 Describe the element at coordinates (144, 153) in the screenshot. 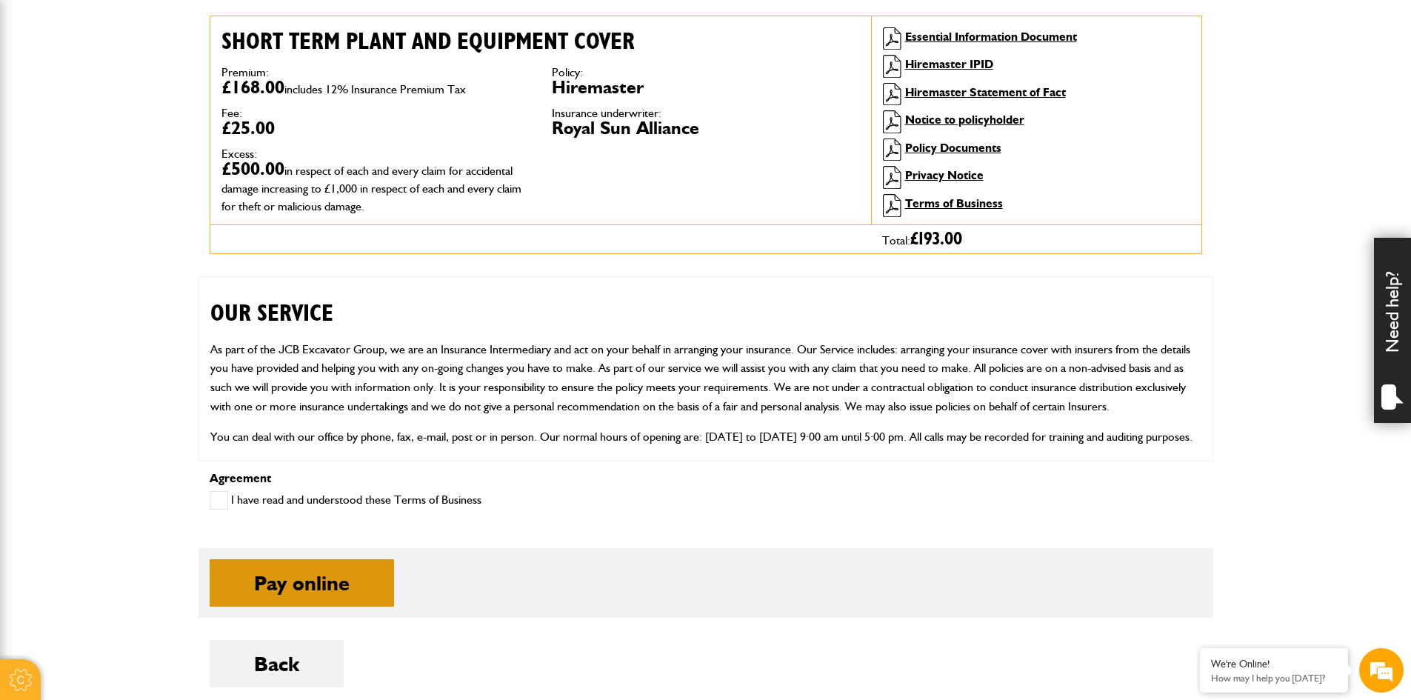

I see `input: Enter your last name` at that location.